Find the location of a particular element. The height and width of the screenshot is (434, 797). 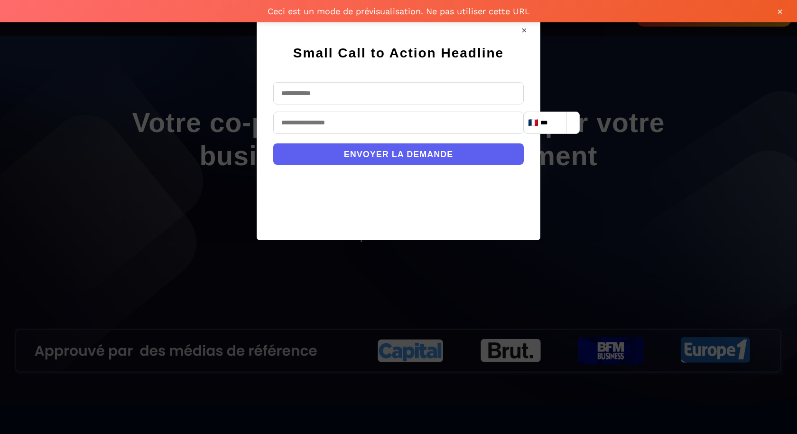

h2: Small Call to Action Headline is located at coordinates (399, 53).